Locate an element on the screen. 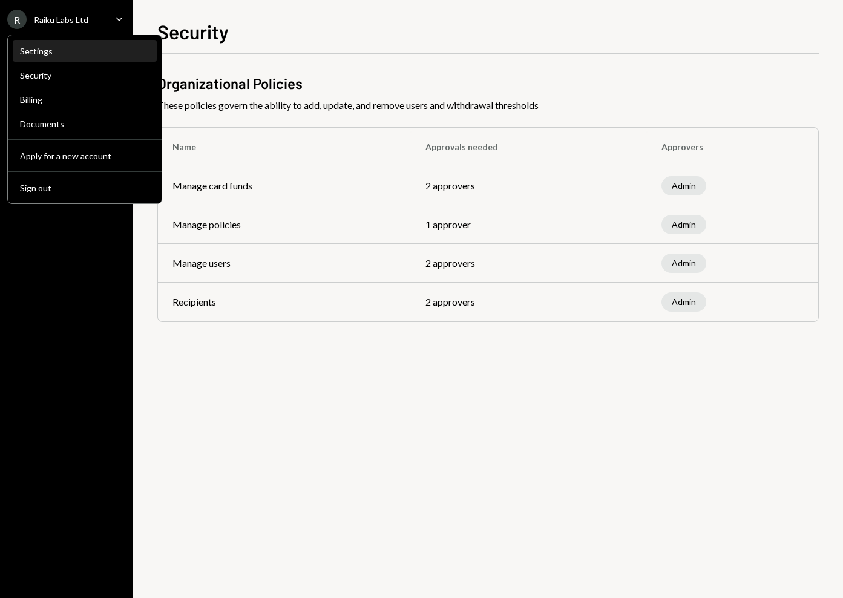  h1: Security is located at coordinates (193, 31).